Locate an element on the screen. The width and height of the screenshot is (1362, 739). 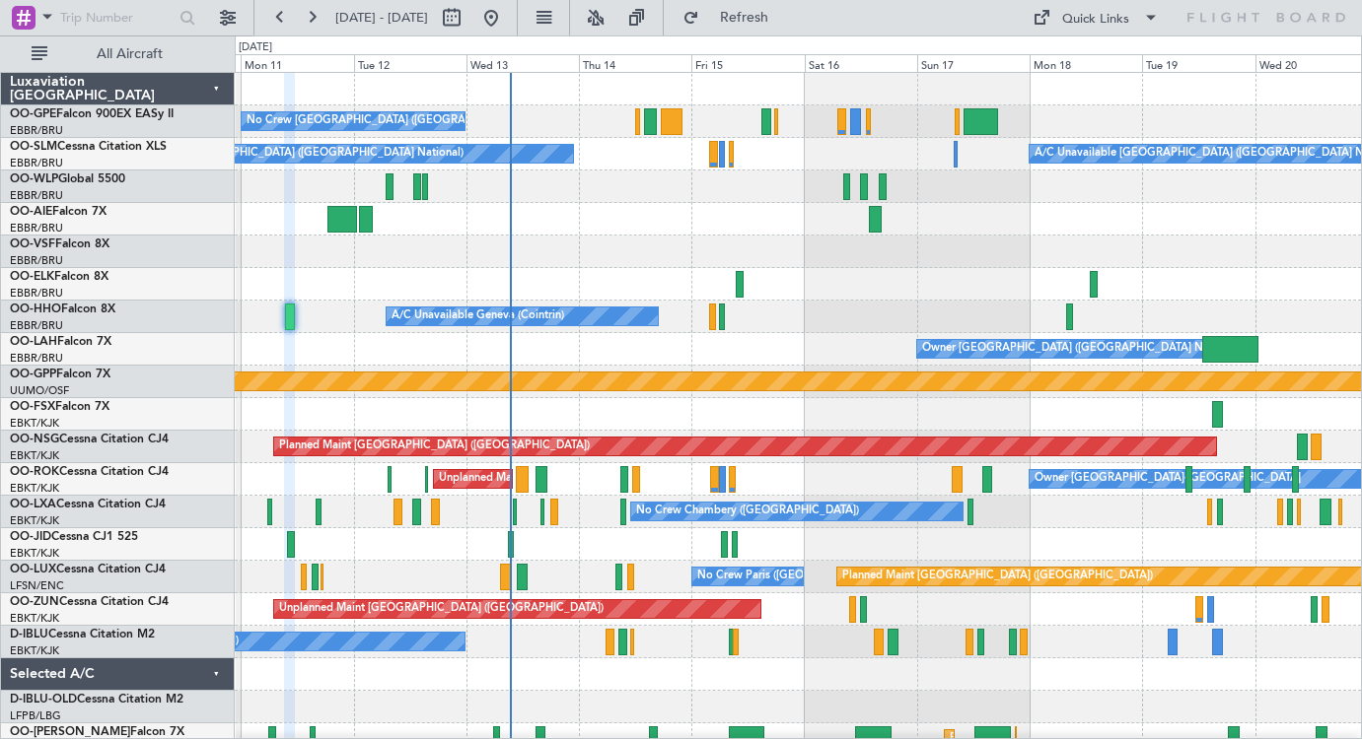
div: Sat 16 is located at coordinates (861, 63).